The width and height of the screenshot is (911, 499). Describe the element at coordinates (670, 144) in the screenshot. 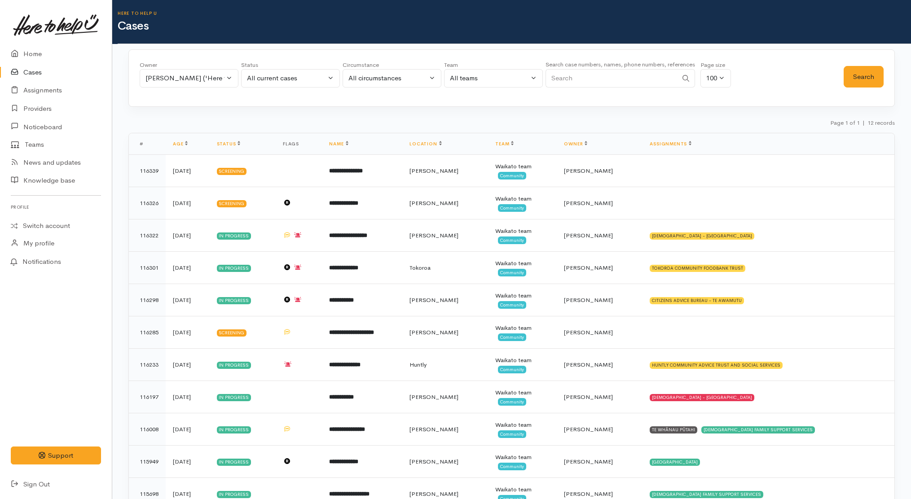

I see `a: Assignments` at that location.